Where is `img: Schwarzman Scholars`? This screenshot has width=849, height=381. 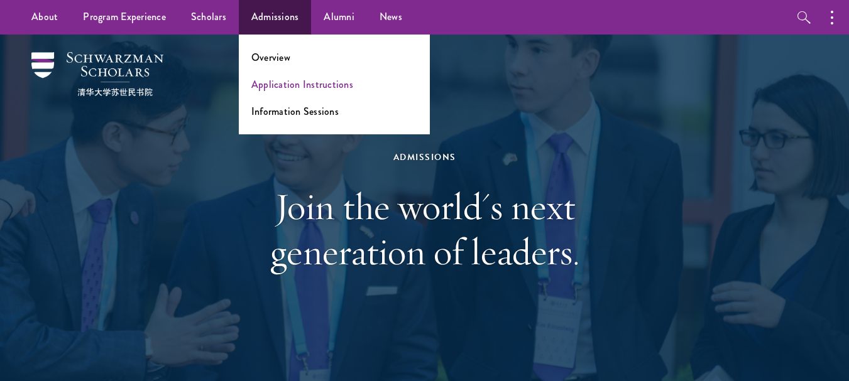
img: Schwarzman Scholars is located at coordinates (97, 74).